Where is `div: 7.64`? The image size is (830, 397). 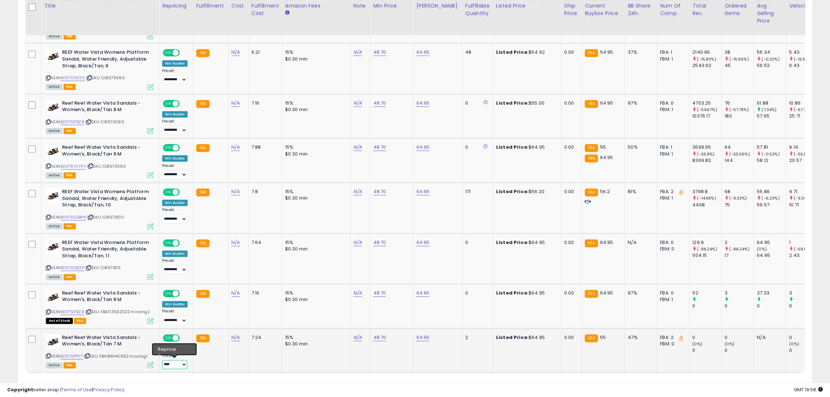 div: 7.64 is located at coordinates (264, 243).